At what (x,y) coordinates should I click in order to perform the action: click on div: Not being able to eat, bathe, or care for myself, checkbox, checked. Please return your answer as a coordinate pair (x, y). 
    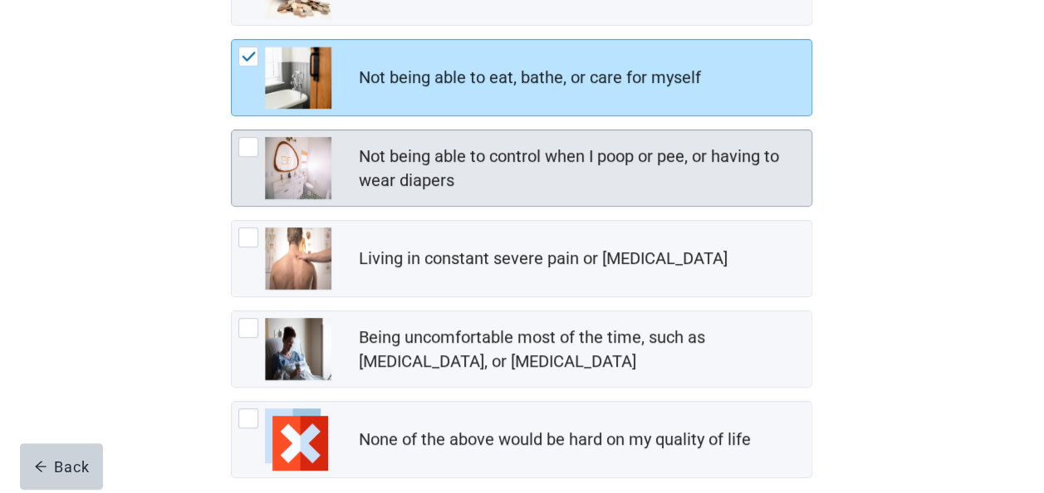
    Looking at the image, I should click on (522, 77).